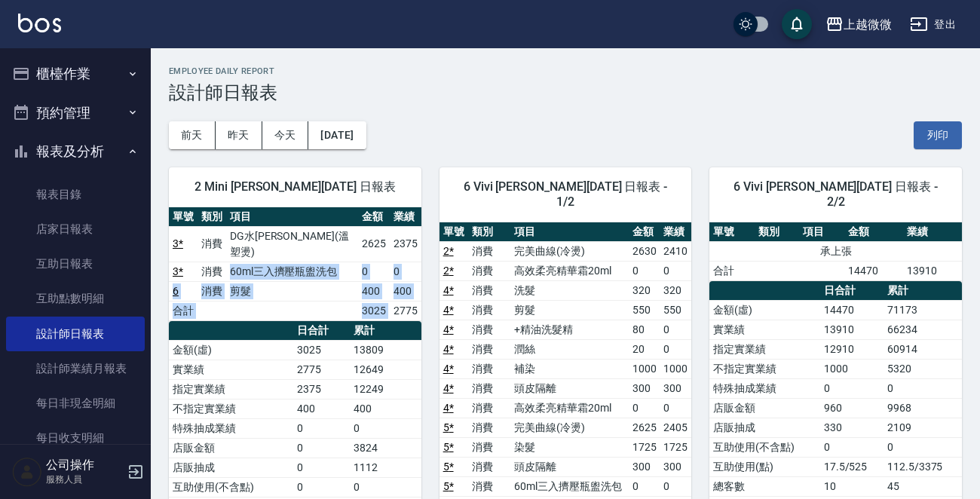  What do you see at coordinates (454, 232) in the screenshot?
I see `th: 單號` at bounding box center [454, 232].